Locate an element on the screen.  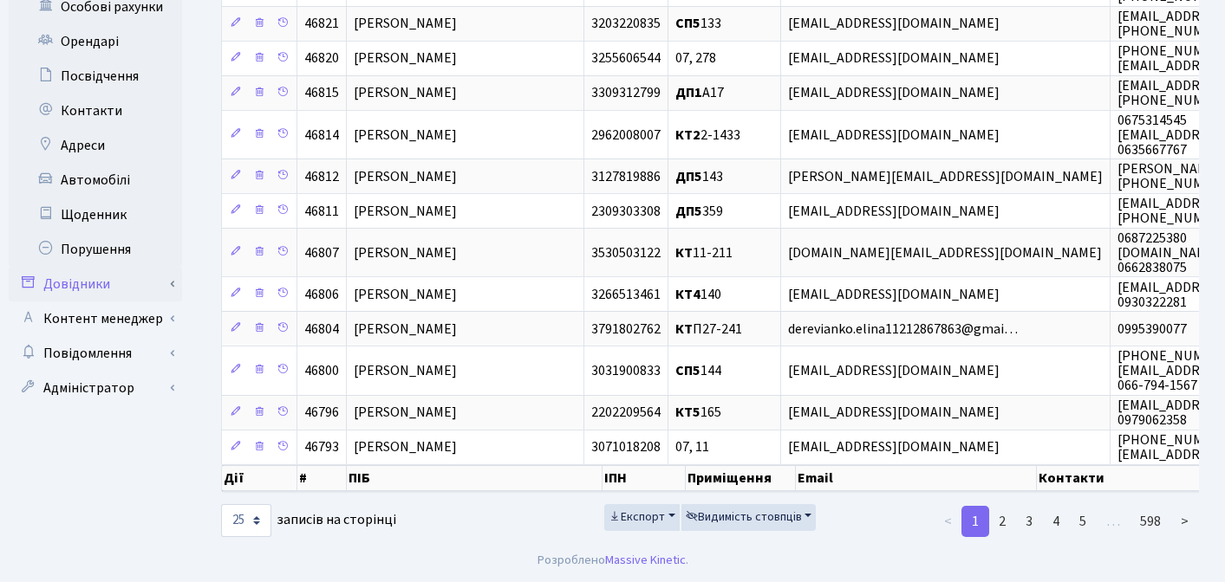
span: 3530503122 is located at coordinates (626, 253).